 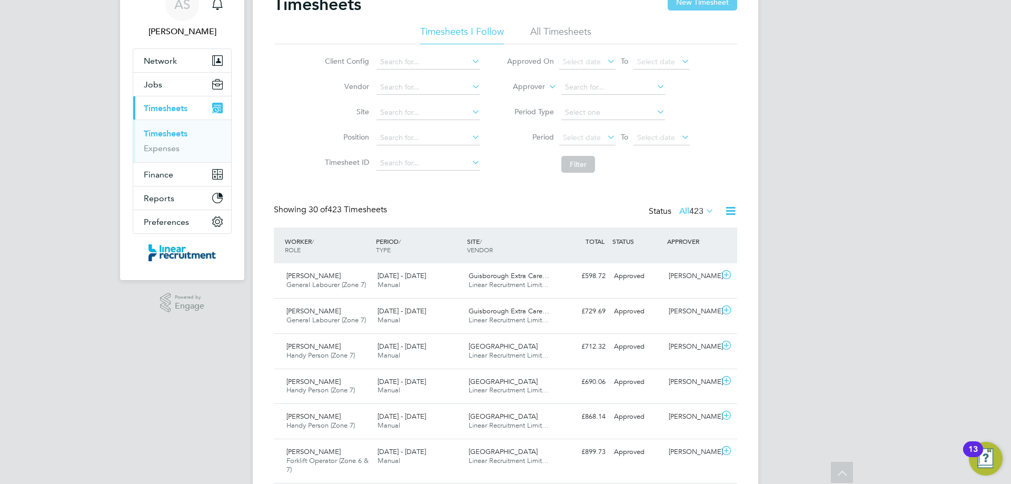 I want to click on button: Reports, so click(x=182, y=198).